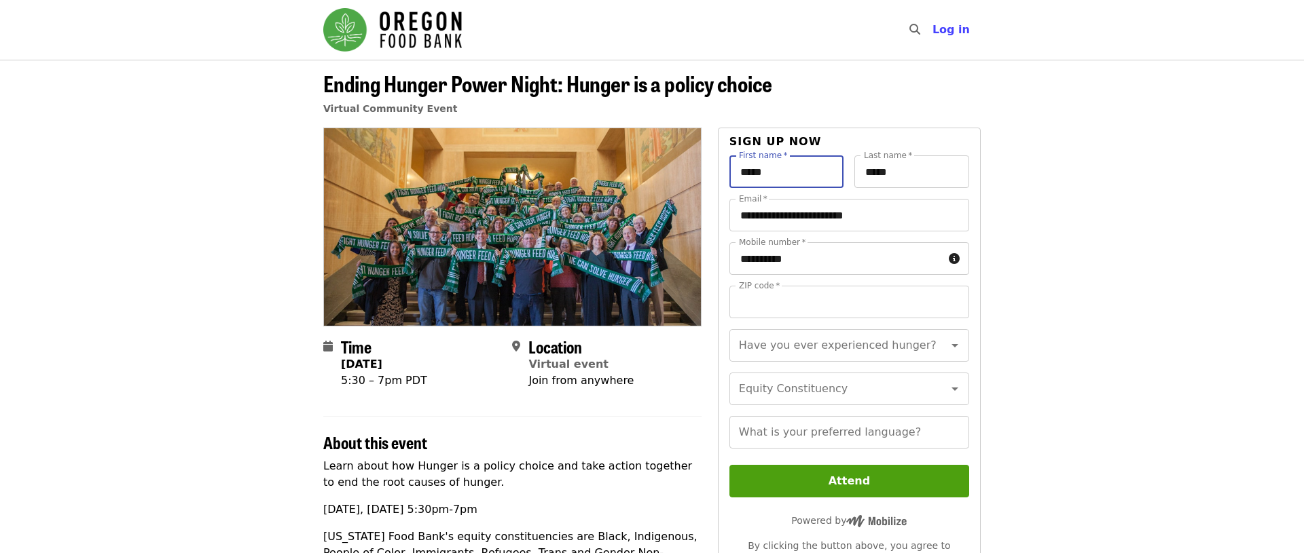 This screenshot has height=553, width=1304. What do you see at coordinates (836, 259) in the screenshot?
I see `input: Mobile number` at bounding box center [836, 259].